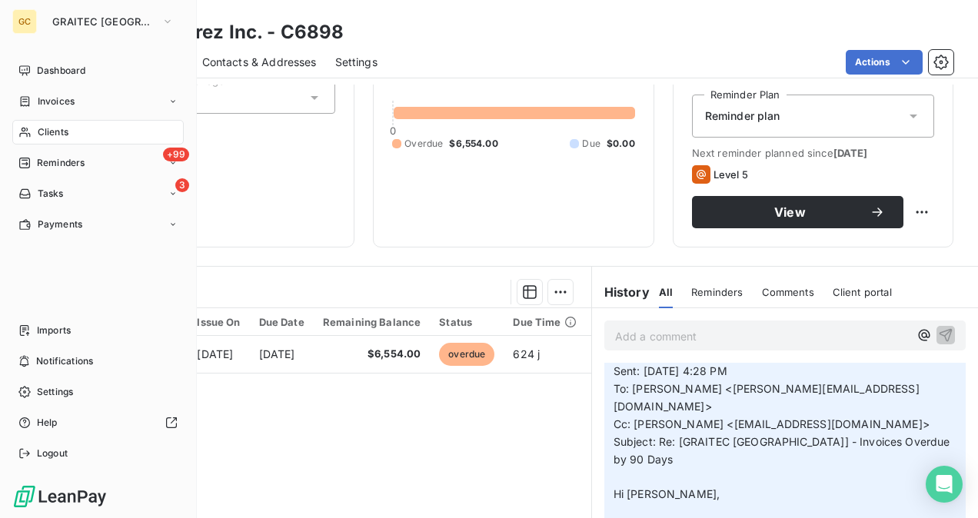 The width and height of the screenshot is (978, 518). I want to click on span: Notifications, so click(65, 361).